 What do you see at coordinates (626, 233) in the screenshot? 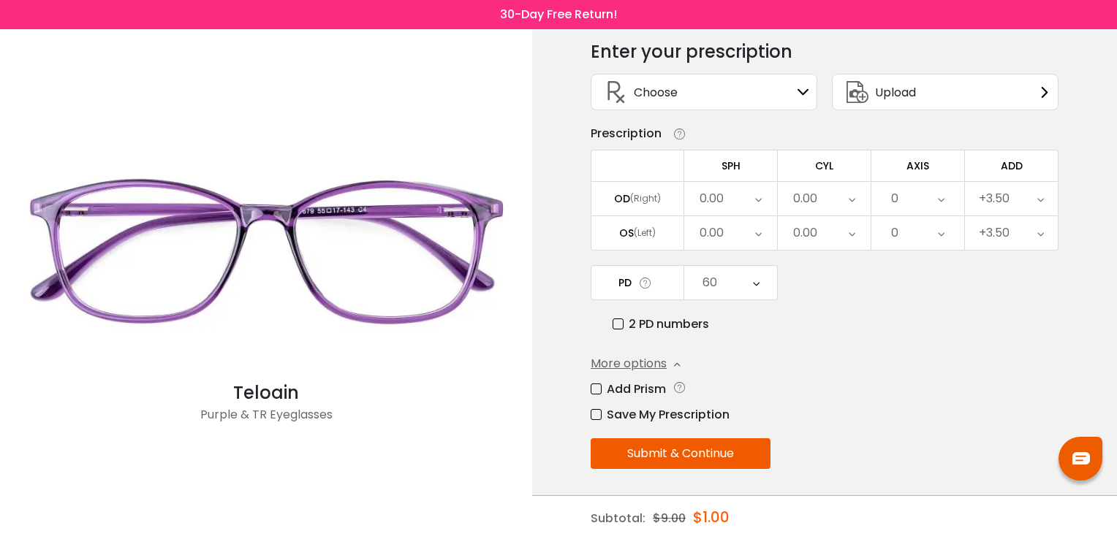
I see `div: OS` at bounding box center [626, 233].